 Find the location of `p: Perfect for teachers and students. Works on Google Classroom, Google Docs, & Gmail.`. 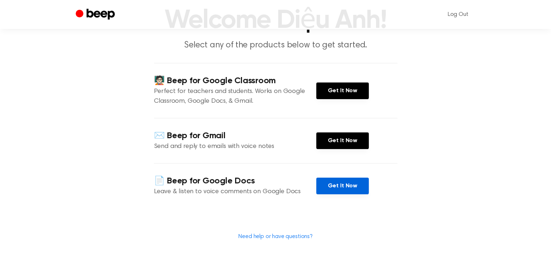

p: Perfect for teachers and students. Works on Google Classroom, Google Docs, & Gmail. is located at coordinates (235, 97).